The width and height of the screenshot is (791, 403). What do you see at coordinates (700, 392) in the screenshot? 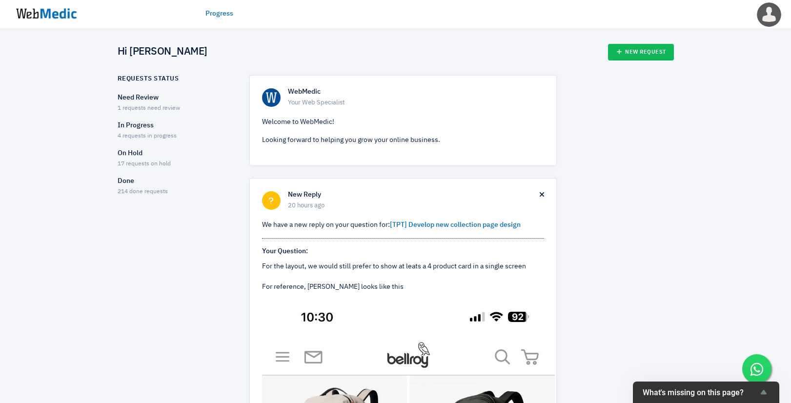
I see `span: What's missing on this page?` at bounding box center [700, 392].